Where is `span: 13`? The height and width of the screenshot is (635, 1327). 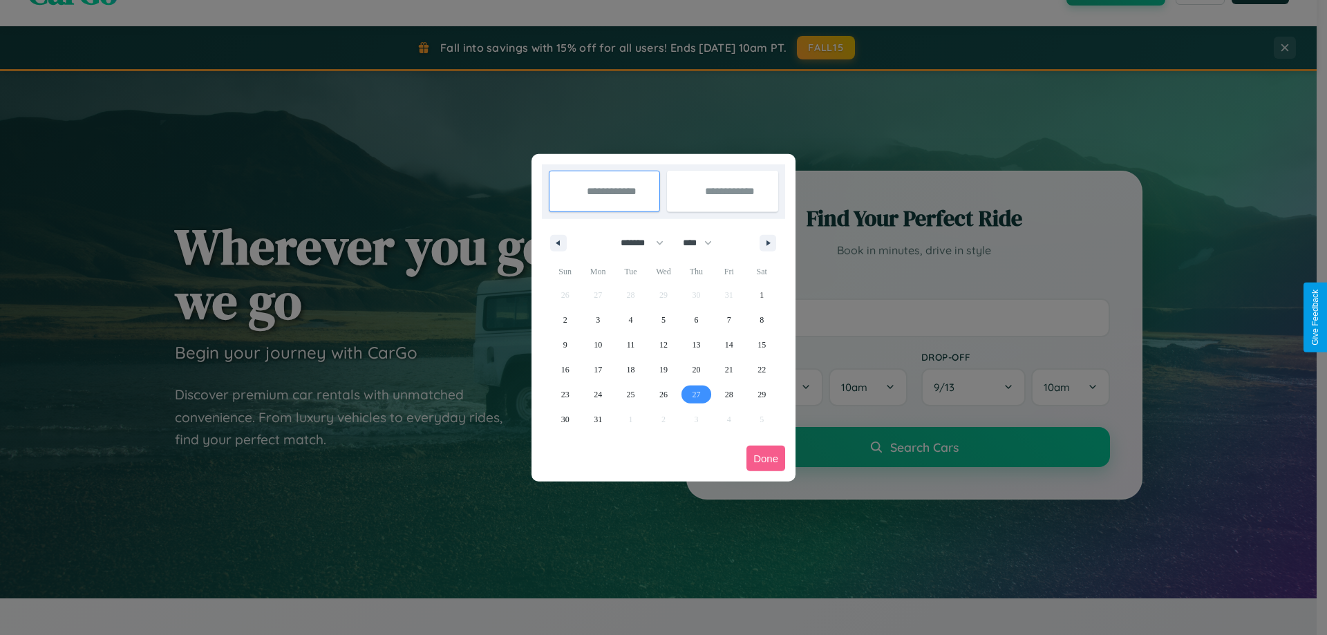
span: 13 is located at coordinates (696, 345).